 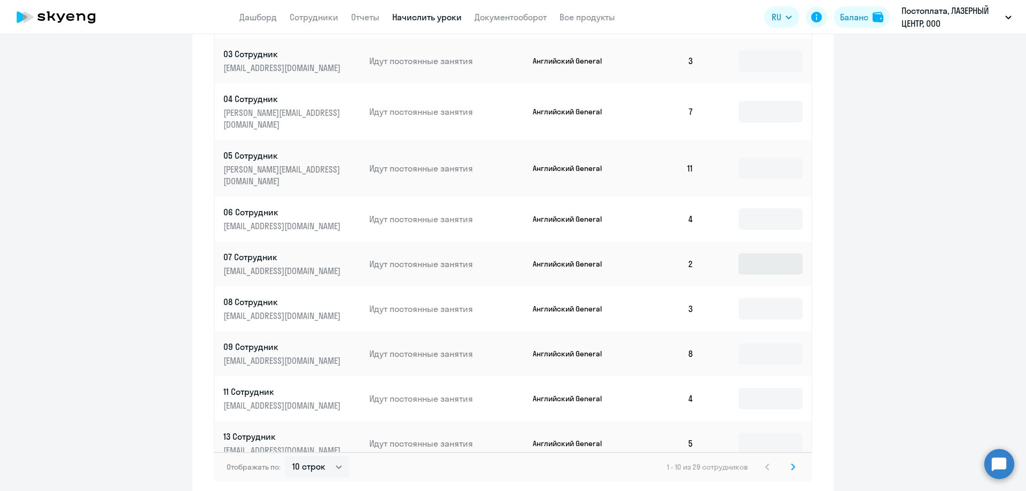 What do you see at coordinates (854, 17) in the screenshot?
I see `div: Баланс` at bounding box center [854, 17].